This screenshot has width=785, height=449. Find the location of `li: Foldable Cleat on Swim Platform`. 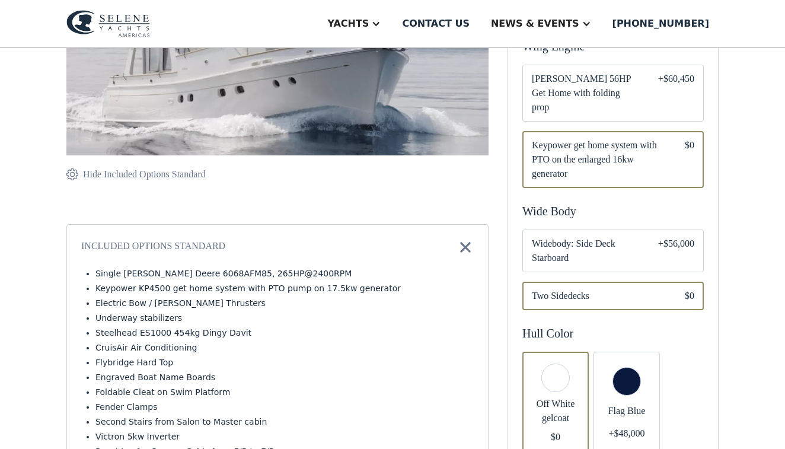

li: Foldable Cleat on Swim Platform is located at coordinates (285, 392).